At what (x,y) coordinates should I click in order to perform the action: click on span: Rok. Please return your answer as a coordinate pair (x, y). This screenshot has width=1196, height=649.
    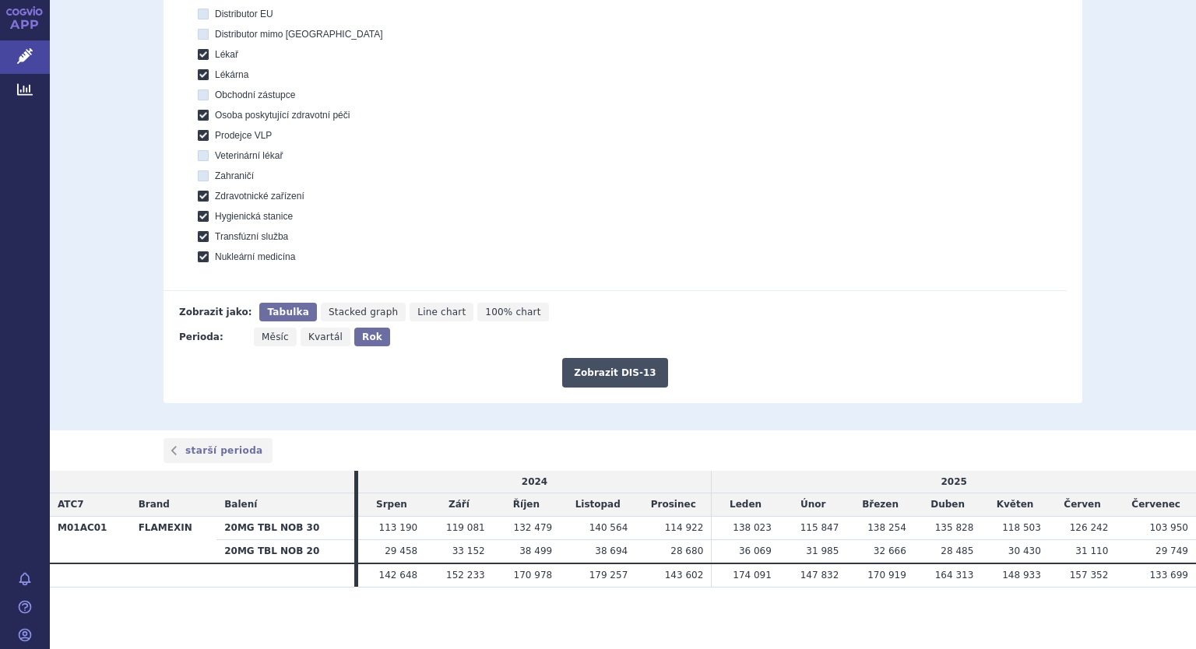
    Looking at the image, I should click on (372, 337).